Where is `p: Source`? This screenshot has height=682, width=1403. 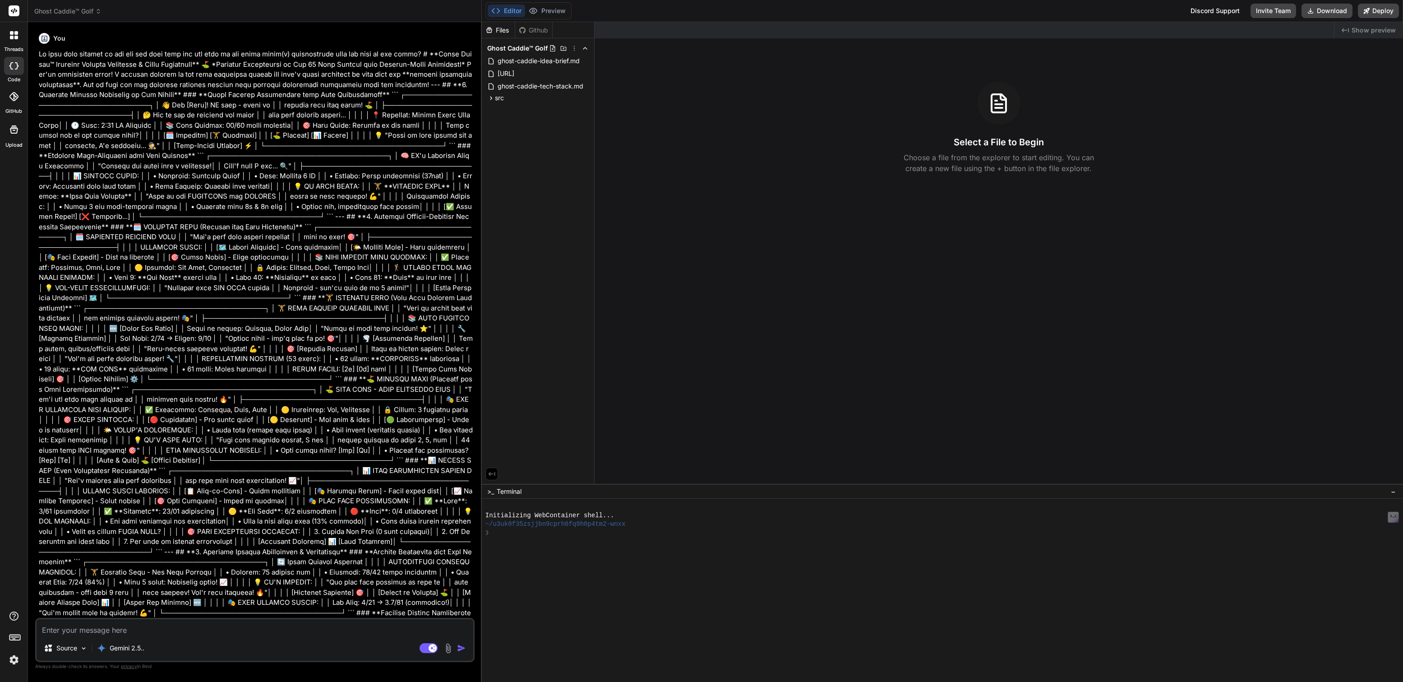
p: Source is located at coordinates (67, 648).